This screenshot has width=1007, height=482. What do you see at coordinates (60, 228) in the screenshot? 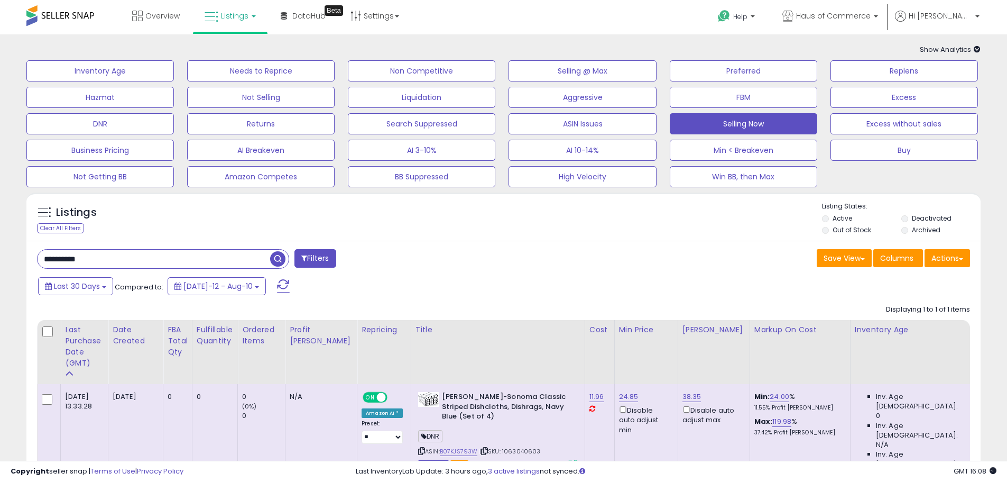
I see `div: Clear All Filters` at bounding box center [60, 228].